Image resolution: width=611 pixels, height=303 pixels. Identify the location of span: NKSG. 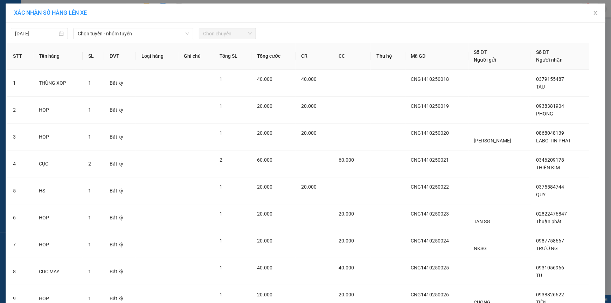
(480, 249).